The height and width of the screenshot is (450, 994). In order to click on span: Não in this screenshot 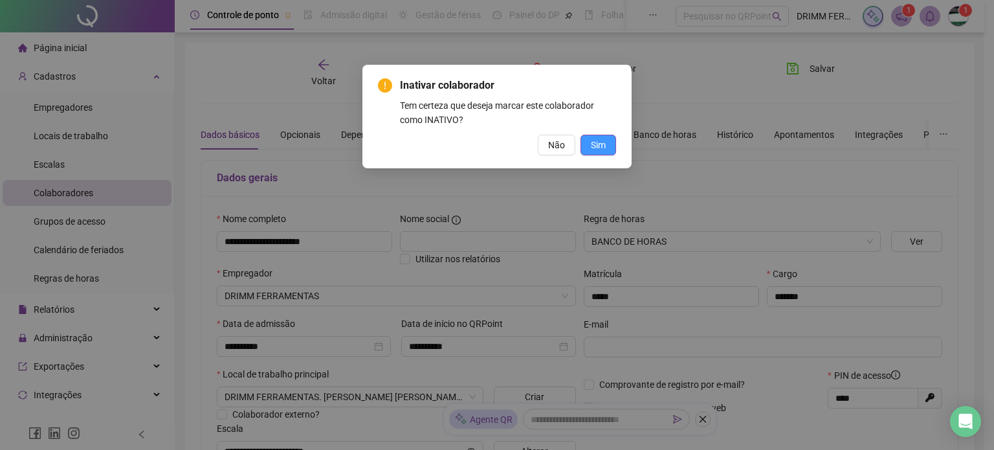, I will do `click(557, 145)`.